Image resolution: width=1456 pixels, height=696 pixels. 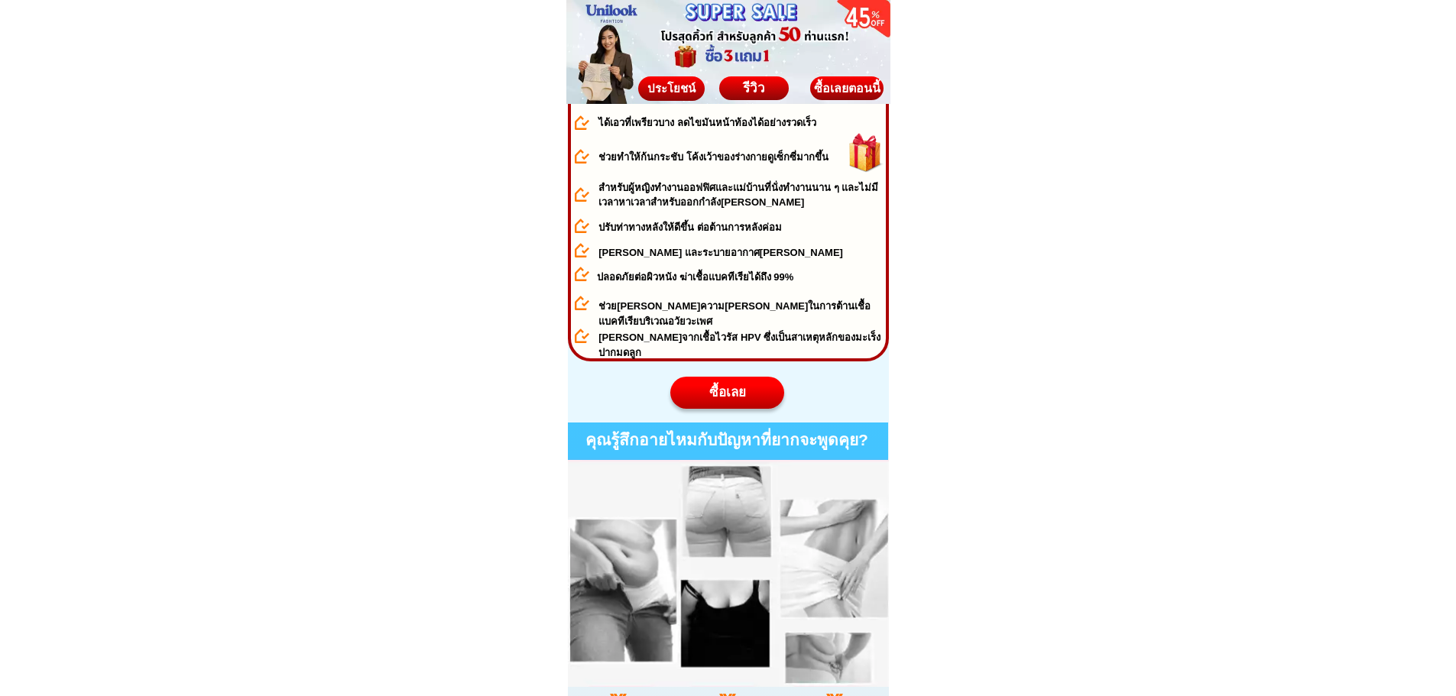 I want to click on span: ประโยชน์, so click(x=671, y=88).